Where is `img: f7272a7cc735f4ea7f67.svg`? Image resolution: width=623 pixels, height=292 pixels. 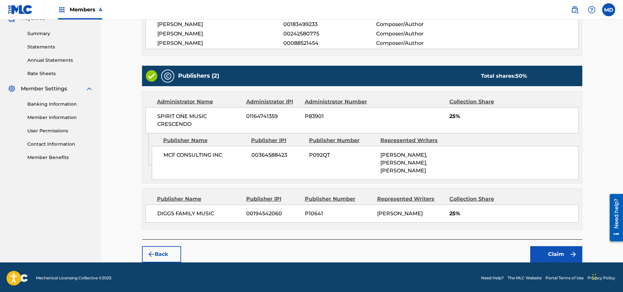
img: f7272a7cc735f4ea7f67.svg is located at coordinates (573, 254).